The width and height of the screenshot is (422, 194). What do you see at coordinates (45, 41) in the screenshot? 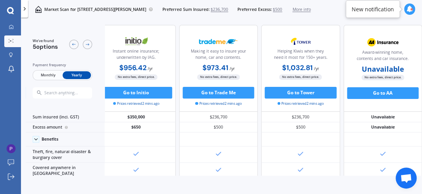
I see `span: We've found` at bounding box center [45, 41].